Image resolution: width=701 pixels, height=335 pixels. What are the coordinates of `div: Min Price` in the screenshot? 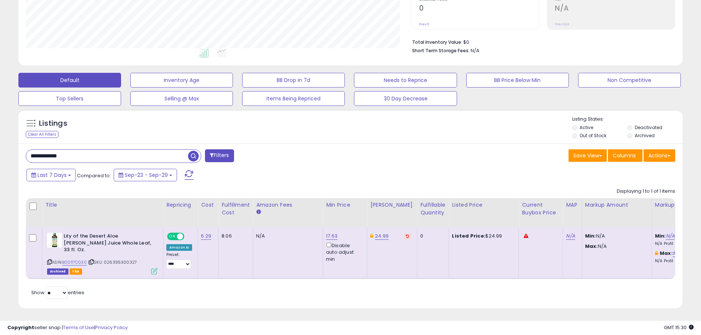 It's located at (345, 205).